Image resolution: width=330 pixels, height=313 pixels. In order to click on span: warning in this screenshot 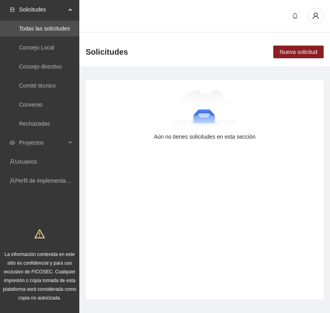, I will do `click(40, 234)`.